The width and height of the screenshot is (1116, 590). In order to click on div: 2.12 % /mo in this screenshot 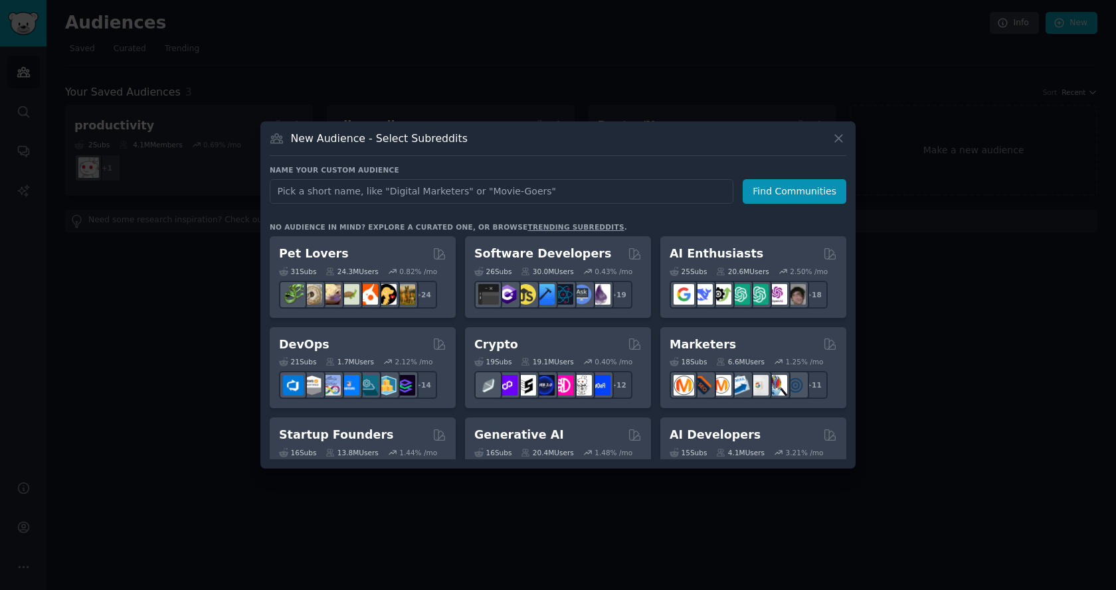, I will do `click(414, 362)`.